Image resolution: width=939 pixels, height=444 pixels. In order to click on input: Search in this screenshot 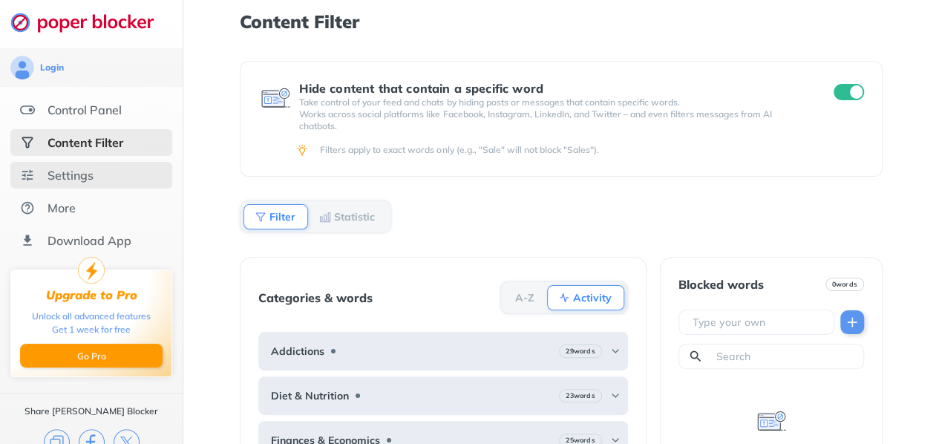, I will do `click(786, 356)`.